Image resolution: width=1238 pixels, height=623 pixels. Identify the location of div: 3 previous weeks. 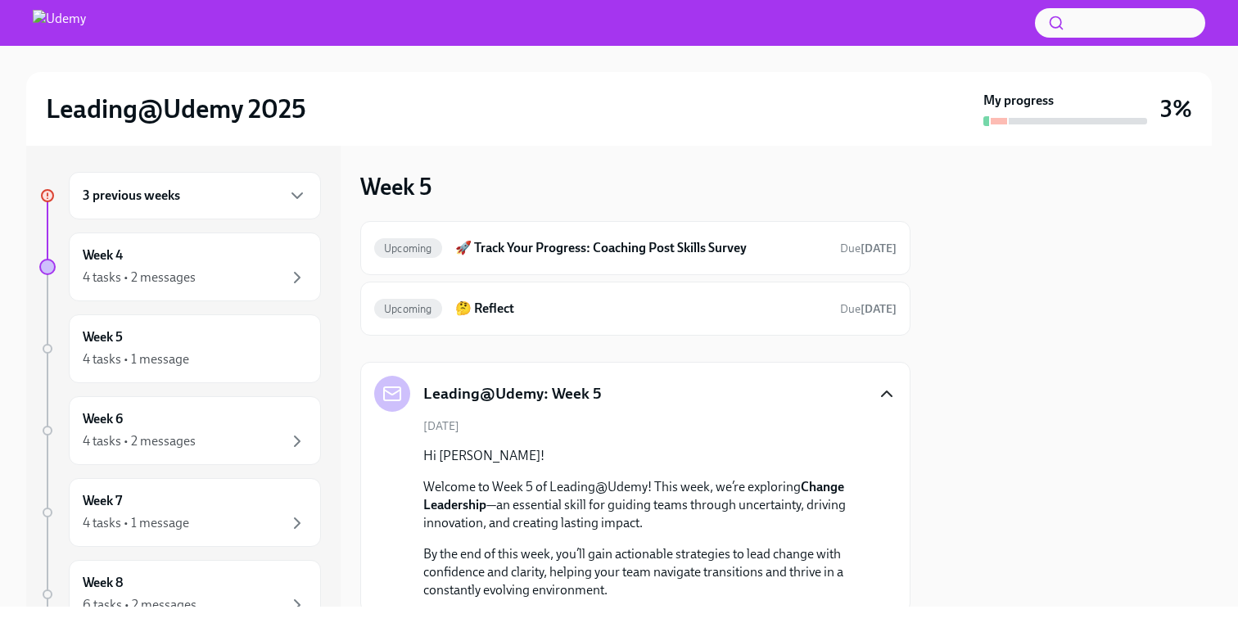
(195, 196).